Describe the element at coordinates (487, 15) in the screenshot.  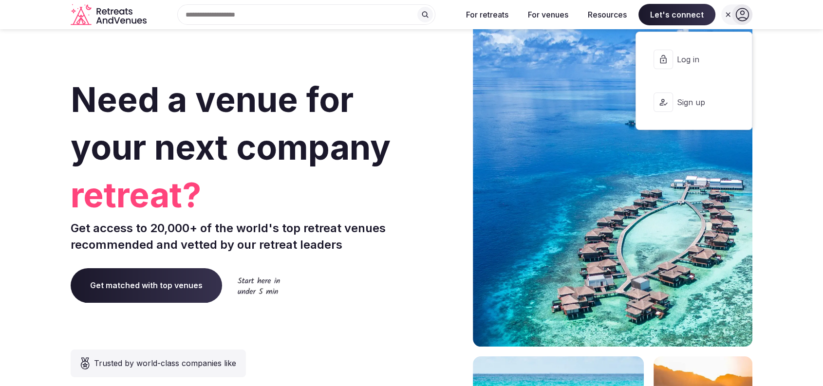
I see `button: For retreats` at that location.